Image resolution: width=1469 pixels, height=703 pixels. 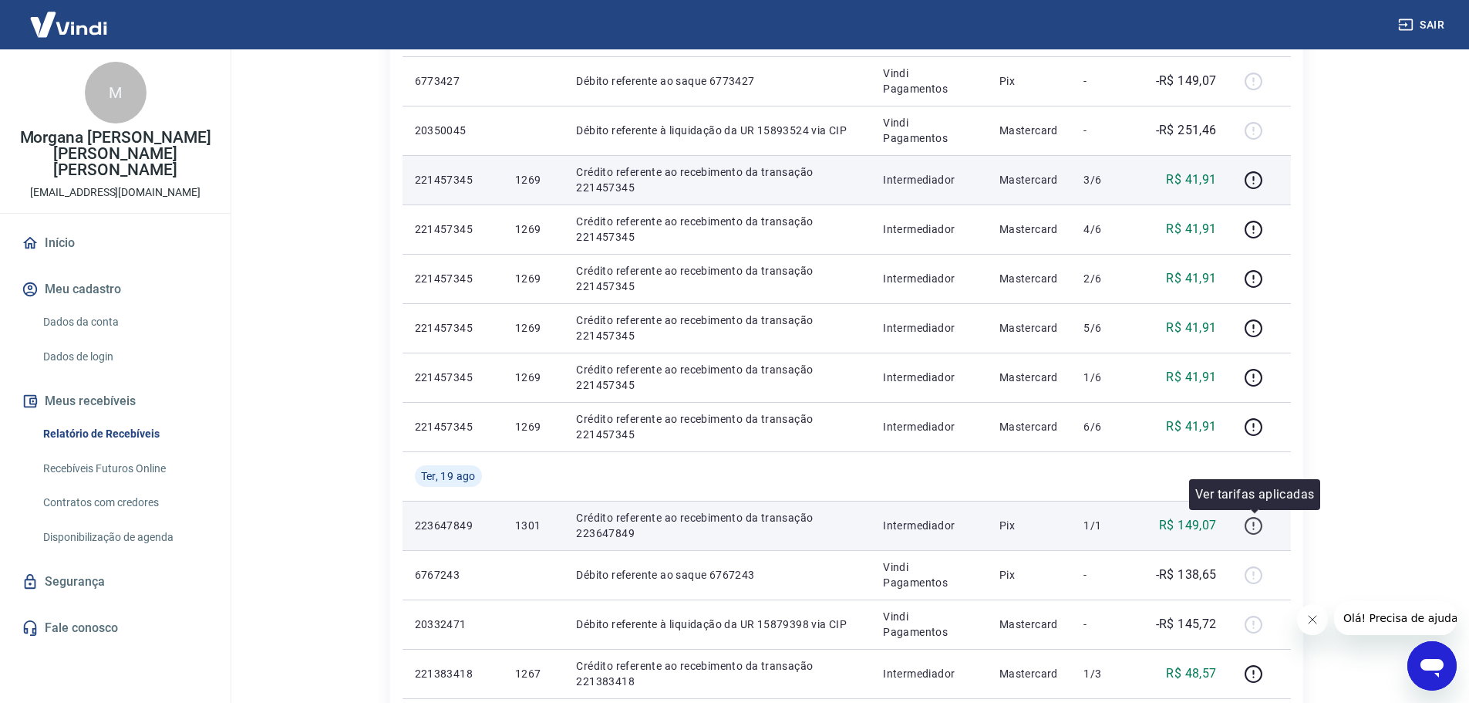 I want to click on p: 1/3, so click(x=1106, y=673).